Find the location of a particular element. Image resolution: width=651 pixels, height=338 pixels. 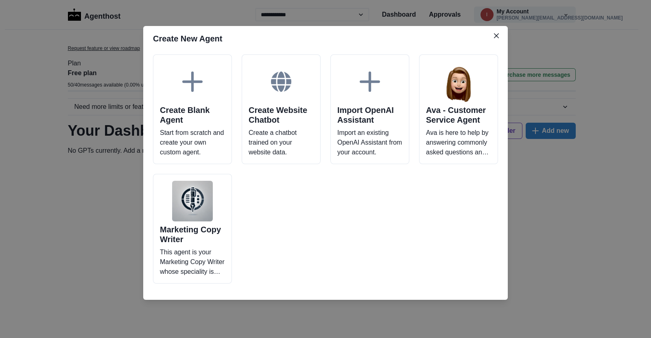

header: Create New Agent is located at coordinates (325, 39).